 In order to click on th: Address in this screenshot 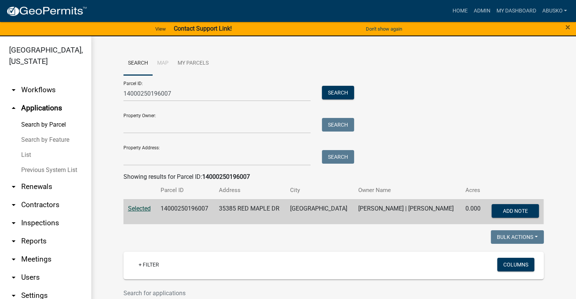, I will do `click(250, 190)`.